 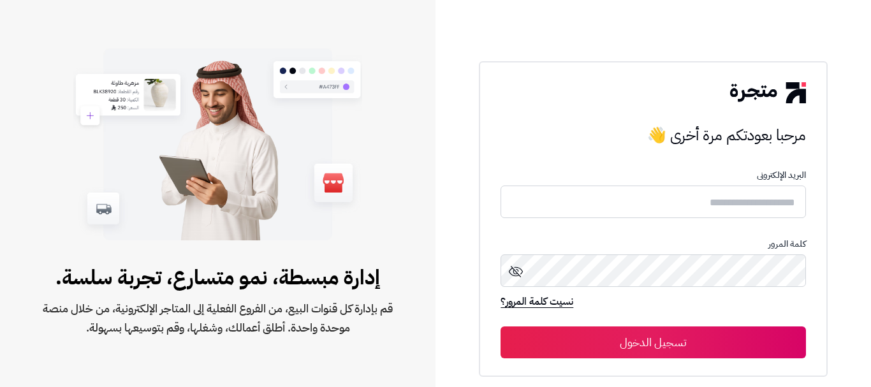 I want to click on p: البريد الإلكترونى, so click(x=653, y=175).